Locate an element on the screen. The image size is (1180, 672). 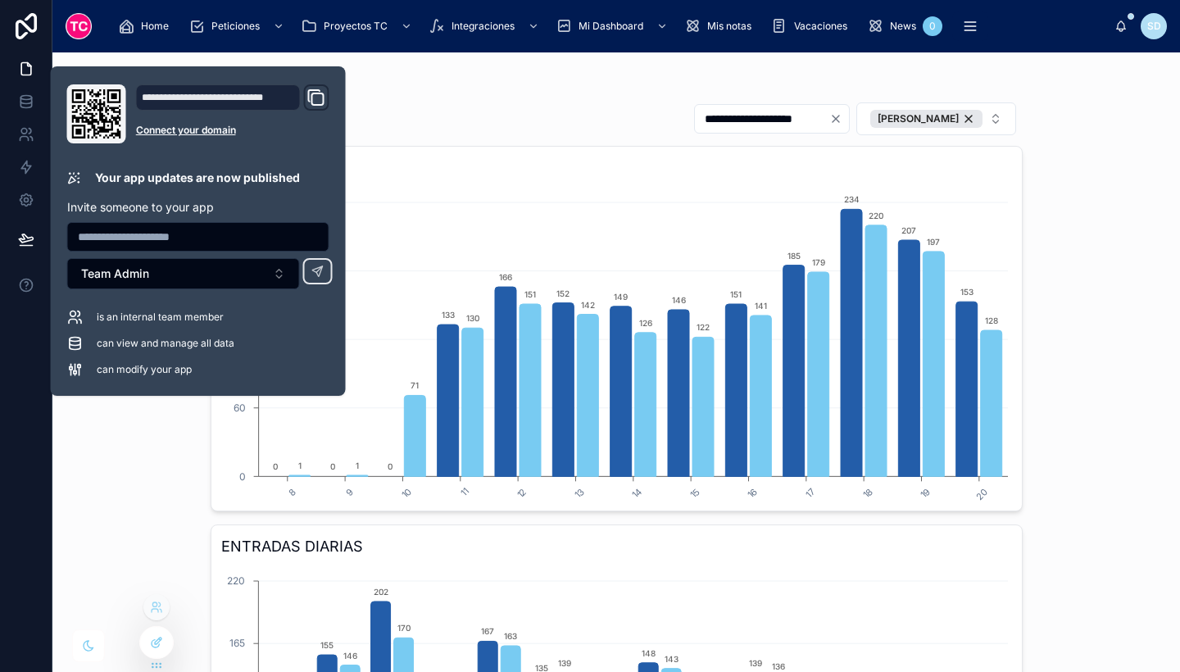
text: 143 is located at coordinates (670, 659).